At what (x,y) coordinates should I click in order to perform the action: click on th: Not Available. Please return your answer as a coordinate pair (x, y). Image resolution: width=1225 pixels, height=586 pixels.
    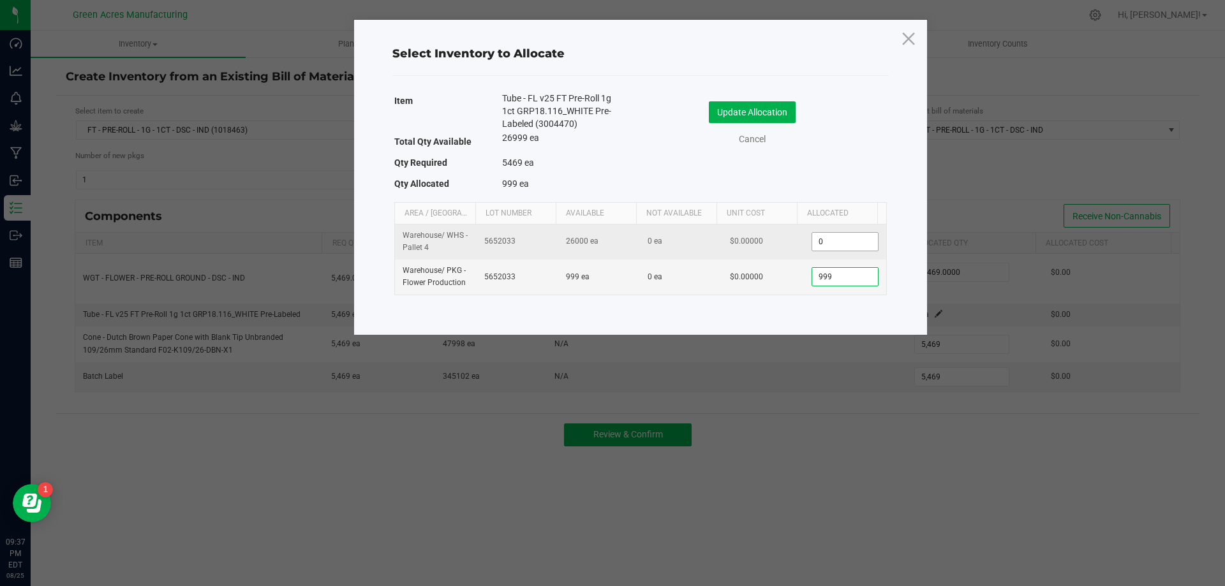
    Looking at the image, I should click on (676, 214).